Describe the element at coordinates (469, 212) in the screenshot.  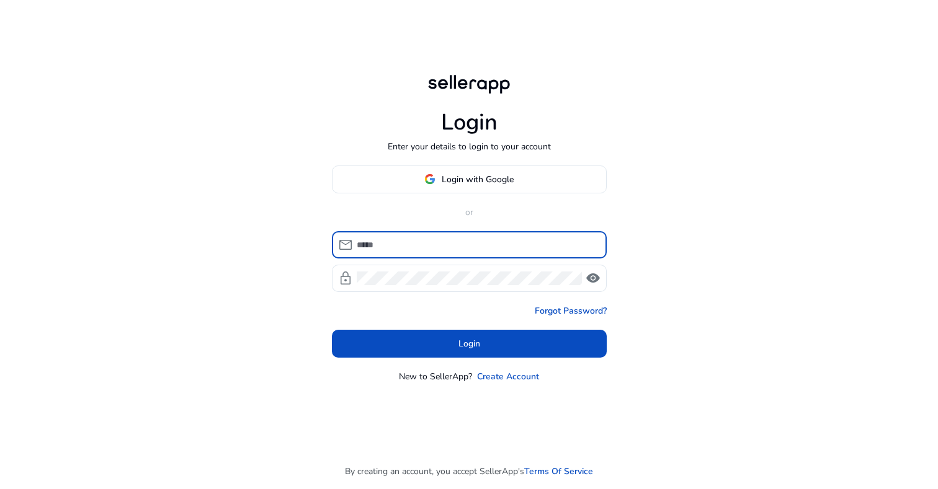
I see `p: or` at that location.